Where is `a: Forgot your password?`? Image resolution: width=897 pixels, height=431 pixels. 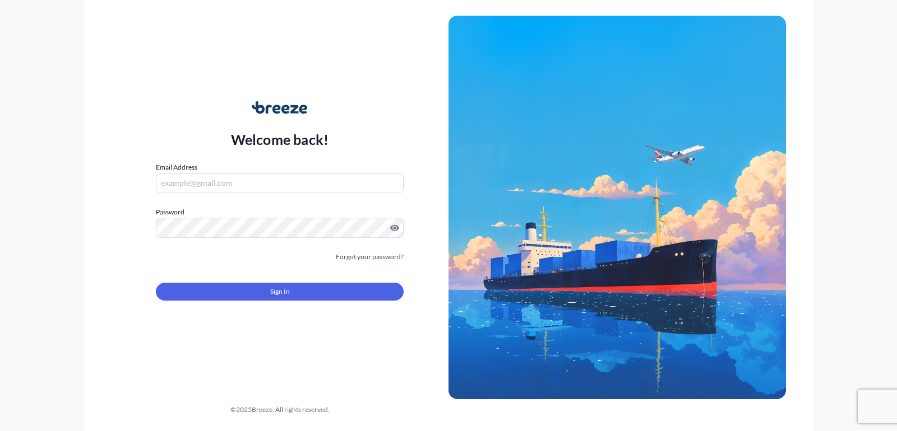
a: Forgot your password? is located at coordinates (369, 257).